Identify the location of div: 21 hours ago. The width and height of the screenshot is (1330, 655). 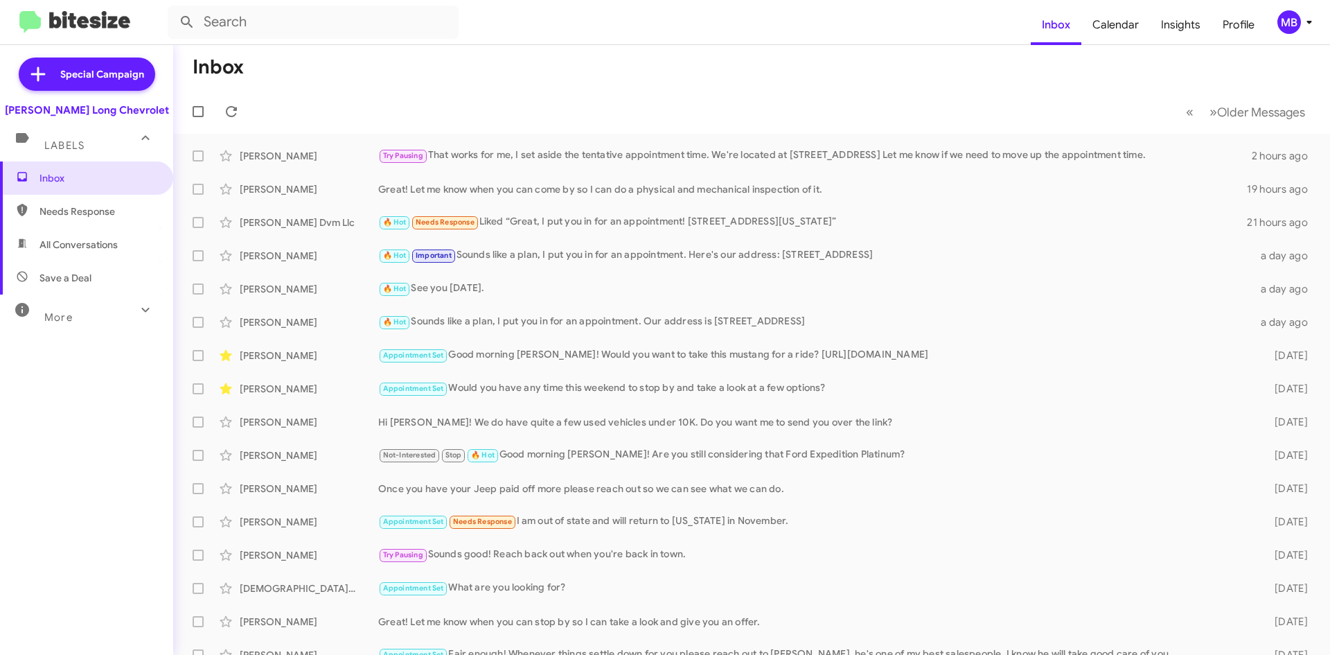
(1283, 222).